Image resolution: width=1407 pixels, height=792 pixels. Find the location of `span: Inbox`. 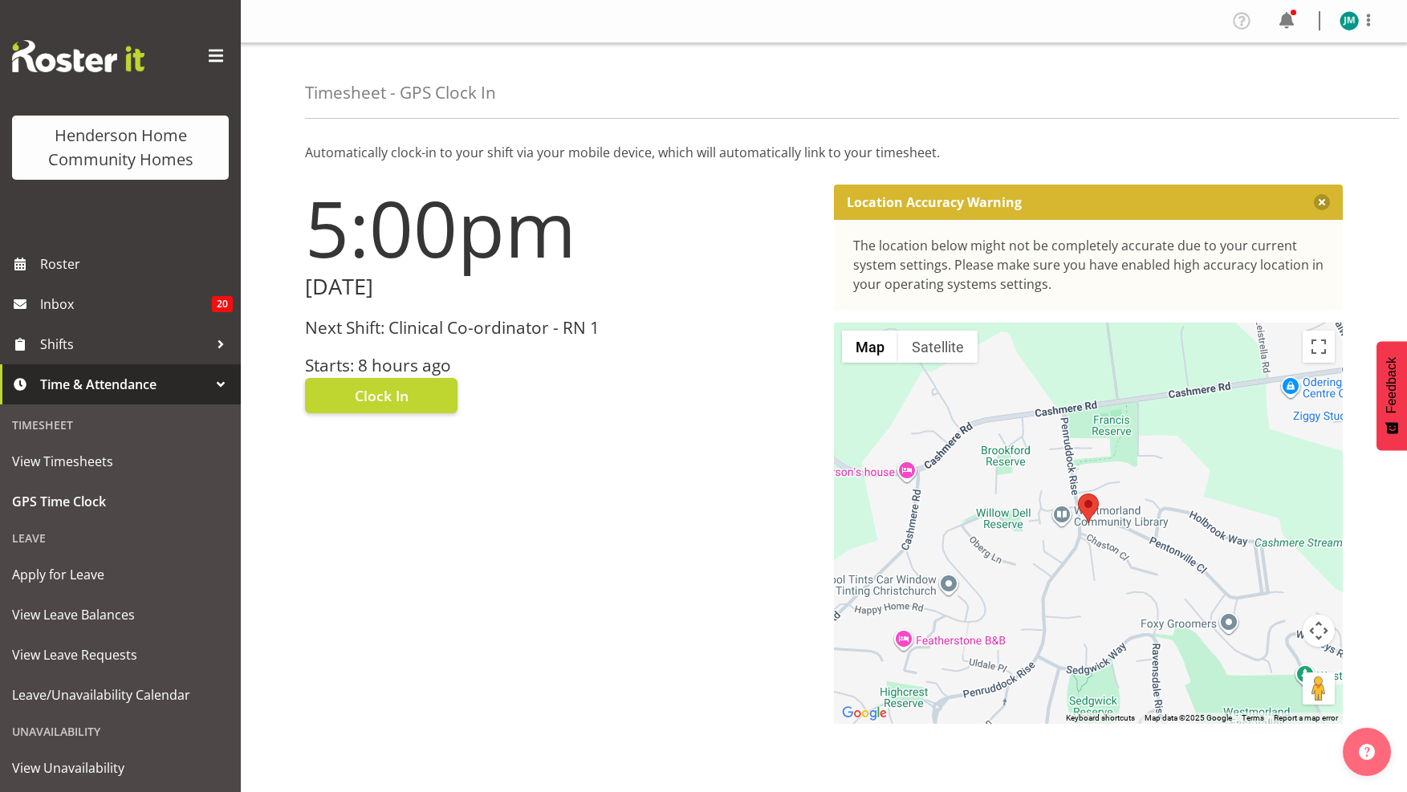

span: Inbox is located at coordinates (126, 304).